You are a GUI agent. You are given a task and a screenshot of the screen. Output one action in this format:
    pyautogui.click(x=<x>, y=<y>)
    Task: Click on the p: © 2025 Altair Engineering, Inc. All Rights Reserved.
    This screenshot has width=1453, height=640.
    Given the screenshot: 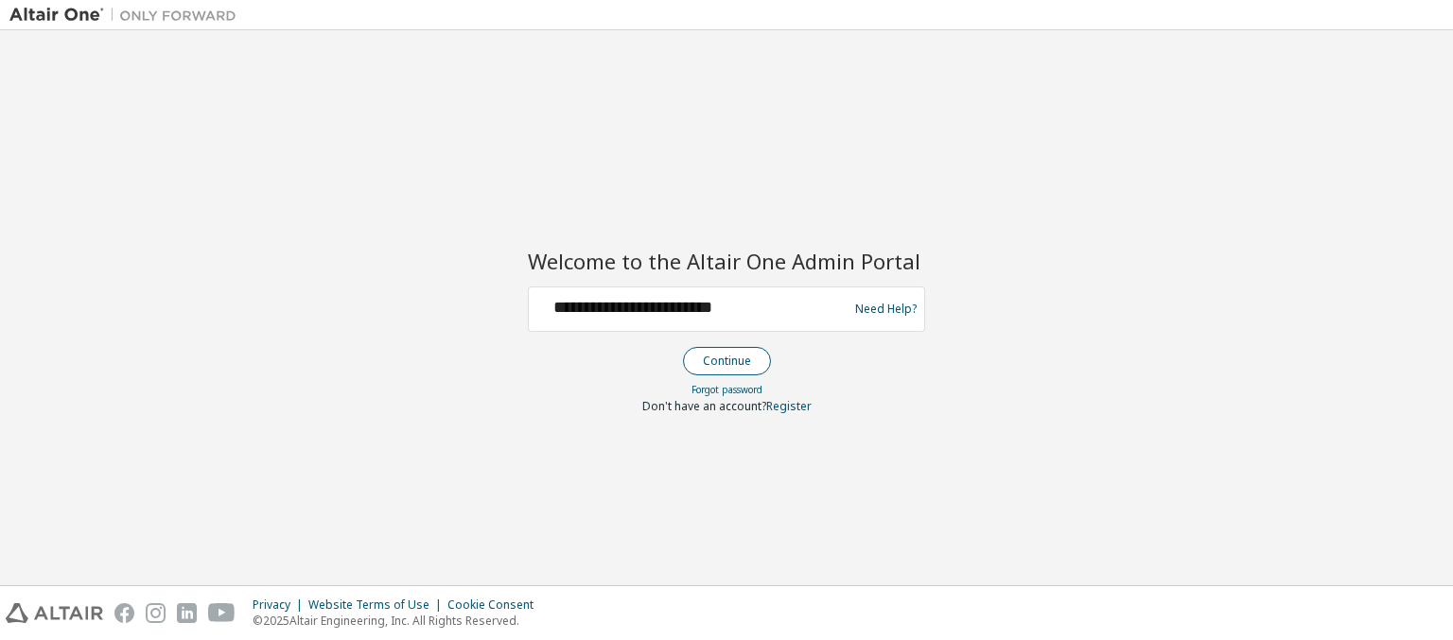 What is the action you would take?
    pyautogui.click(x=398, y=621)
    